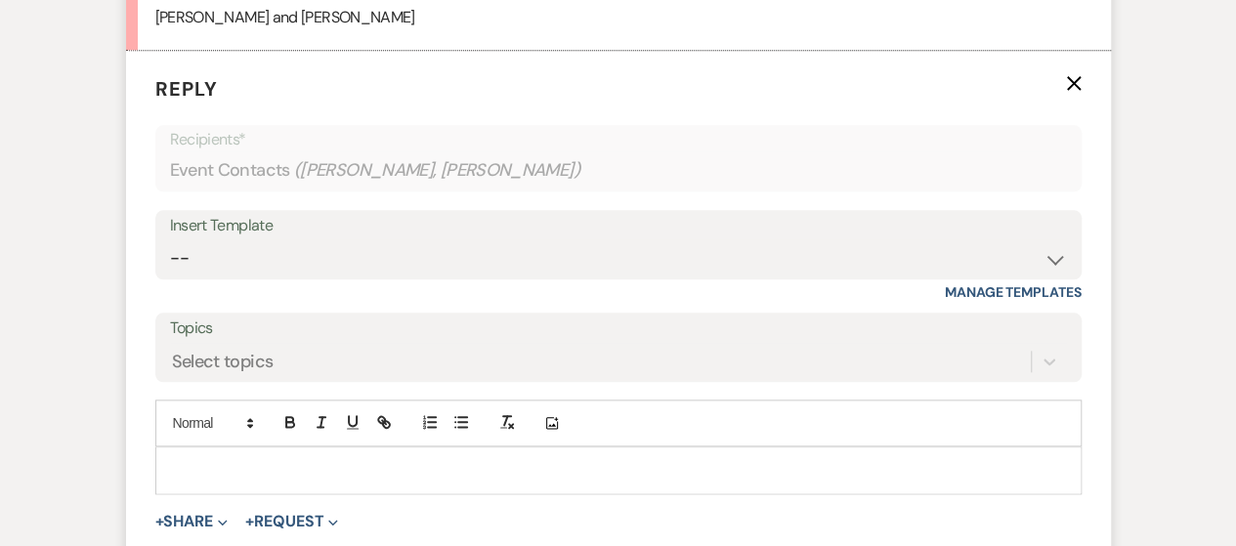 The image size is (1236, 546). What do you see at coordinates (1013, 292) in the screenshot?
I see `a: Manage Templates` at bounding box center [1013, 292].